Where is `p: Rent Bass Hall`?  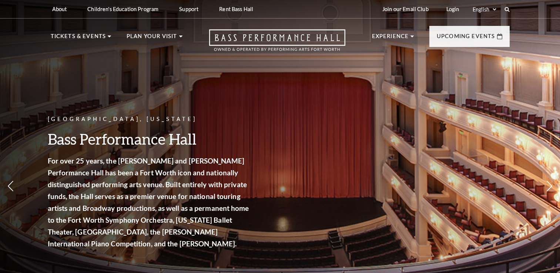 p: Rent Bass Hall is located at coordinates (236, 9).